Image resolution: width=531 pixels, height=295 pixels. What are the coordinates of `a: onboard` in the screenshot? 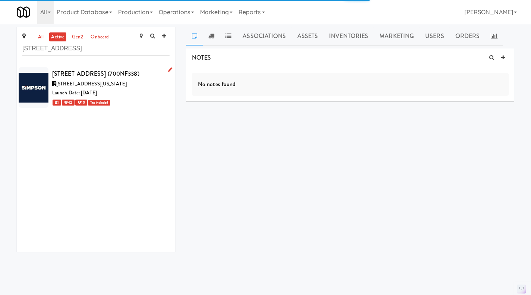 It's located at (99, 37).